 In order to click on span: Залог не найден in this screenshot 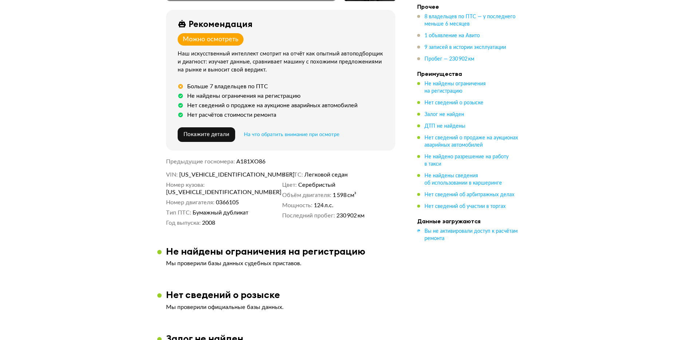, I will do `click(444, 114)`.